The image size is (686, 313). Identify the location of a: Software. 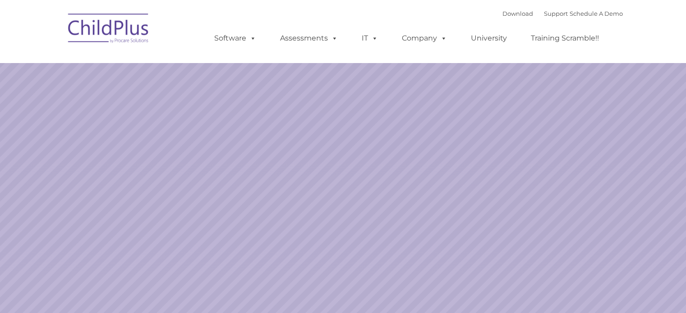
(235, 38).